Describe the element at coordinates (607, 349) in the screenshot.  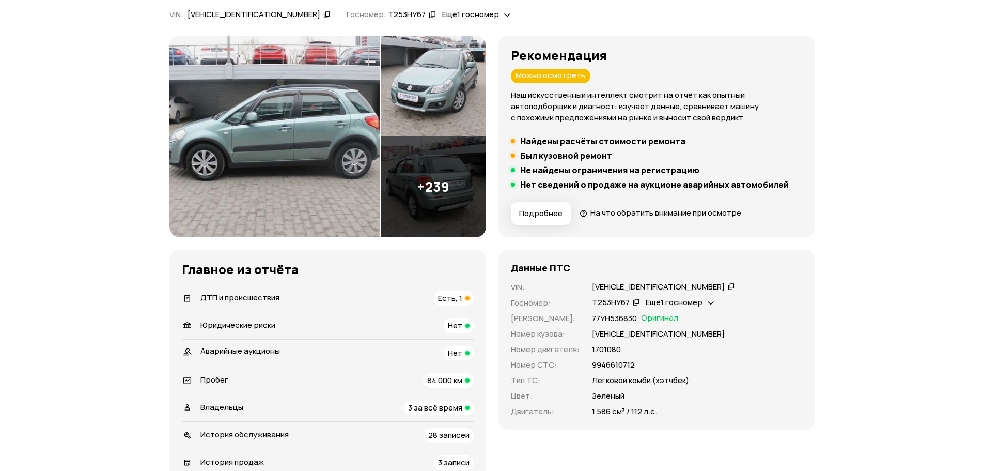
I see `p: 1701080` at that location.